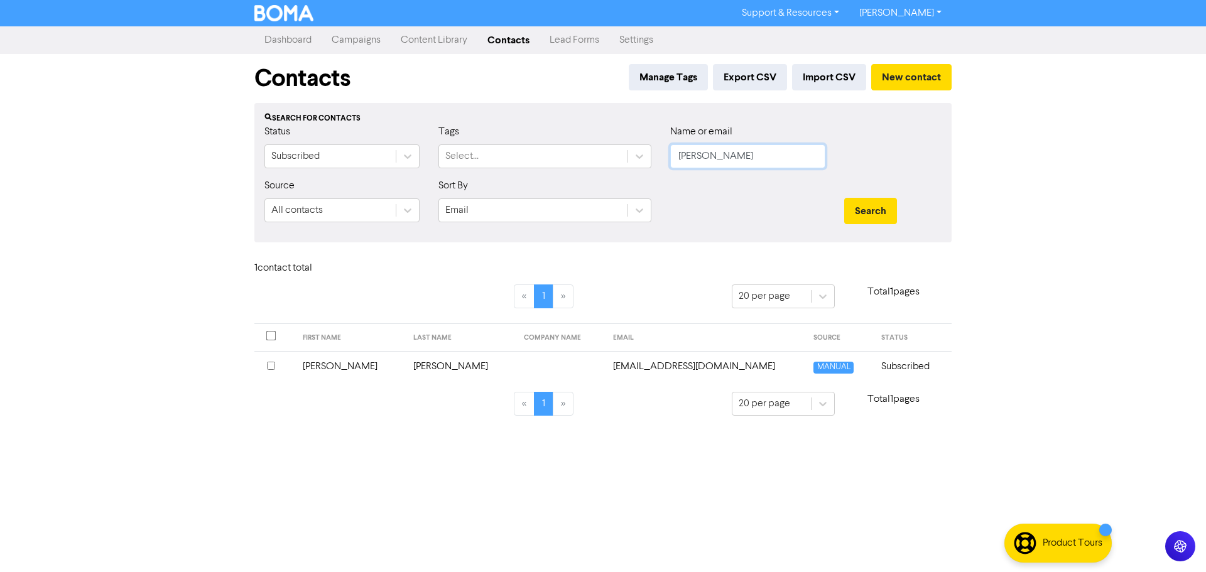 This screenshot has width=1206, height=572. What do you see at coordinates (280, 186) in the screenshot?
I see `label: Source` at bounding box center [280, 186].